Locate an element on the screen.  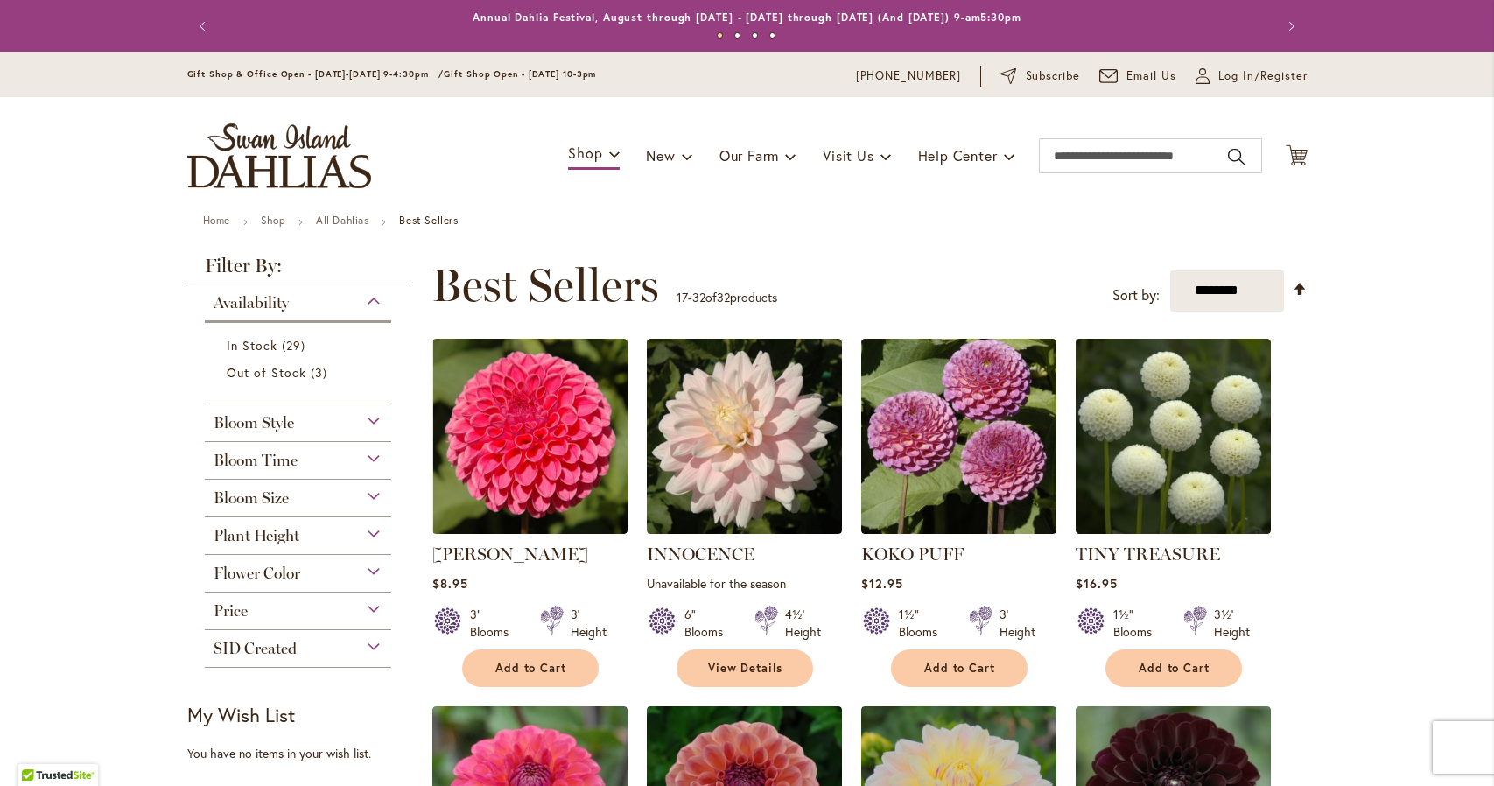
span: Shop is located at coordinates (584, 152).